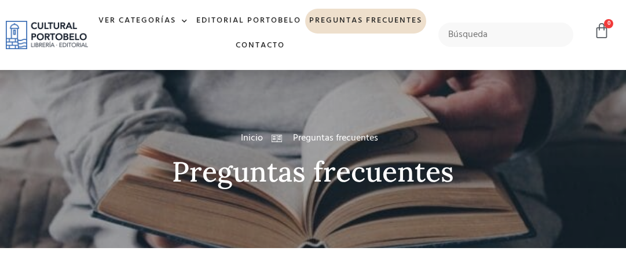  Describe the element at coordinates (609, 24) in the screenshot. I see `span: 0` at that location.